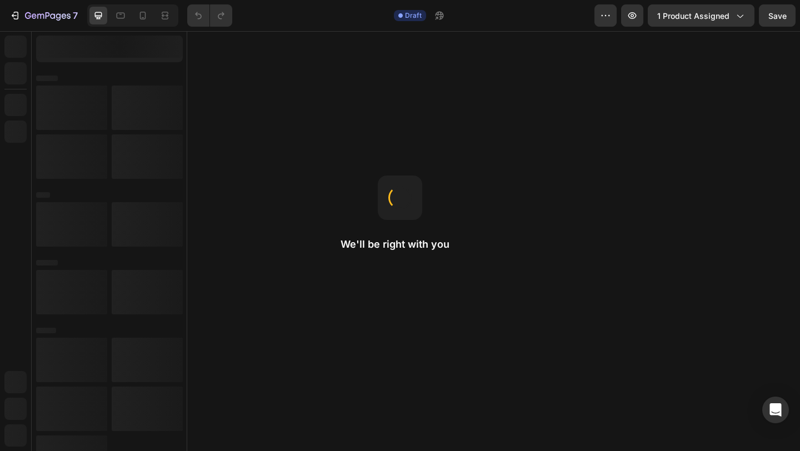 This screenshot has width=800, height=451. Describe the element at coordinates (776, 410) in the screenshot. I see `div: Open Intercom Messenger` at that location.